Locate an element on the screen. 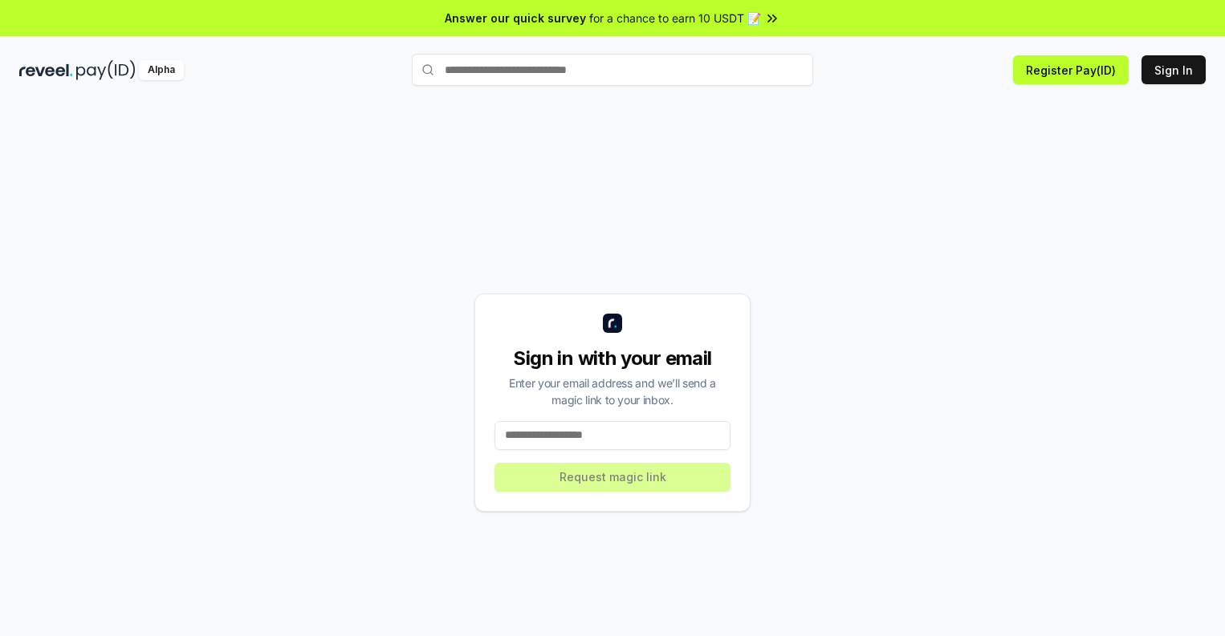  span: Answer our quick survey is located at coordinates (515, 18).